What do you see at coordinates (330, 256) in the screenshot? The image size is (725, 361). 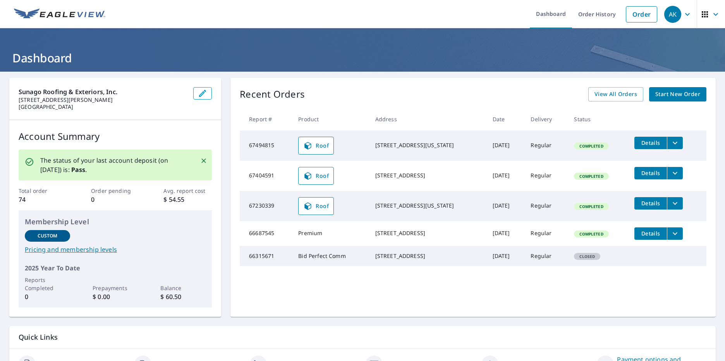 I see `td: Bid Perfect Comm` at bounding box center [330, 256].